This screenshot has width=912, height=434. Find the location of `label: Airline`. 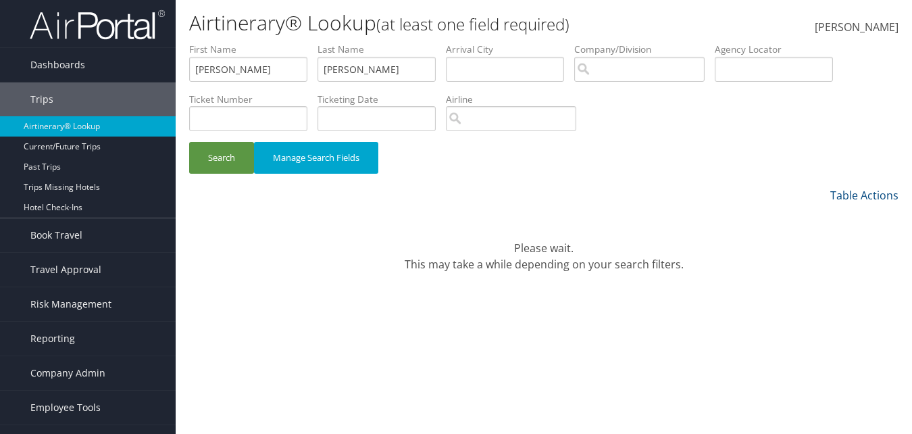

label: Airline is located at coordinates (516, 99).